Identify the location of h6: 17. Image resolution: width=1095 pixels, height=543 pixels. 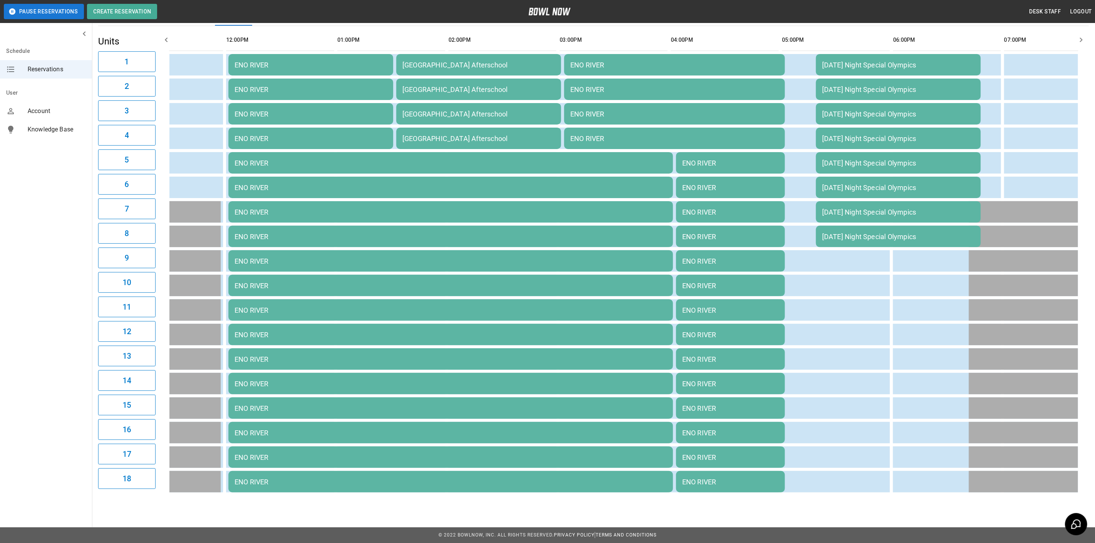
(127, 454).